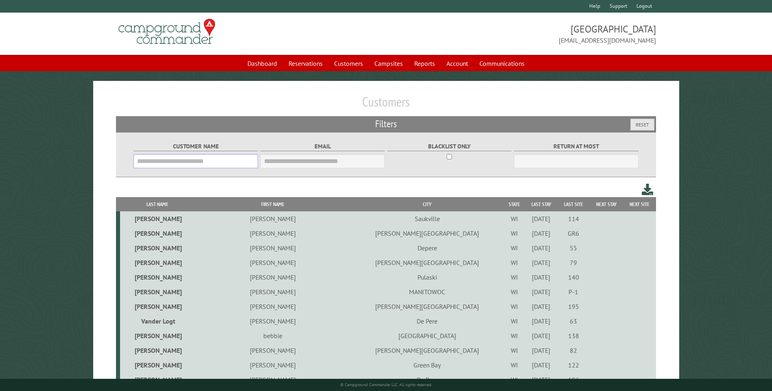  I want to click on label: Return at most, so click(576, 146).